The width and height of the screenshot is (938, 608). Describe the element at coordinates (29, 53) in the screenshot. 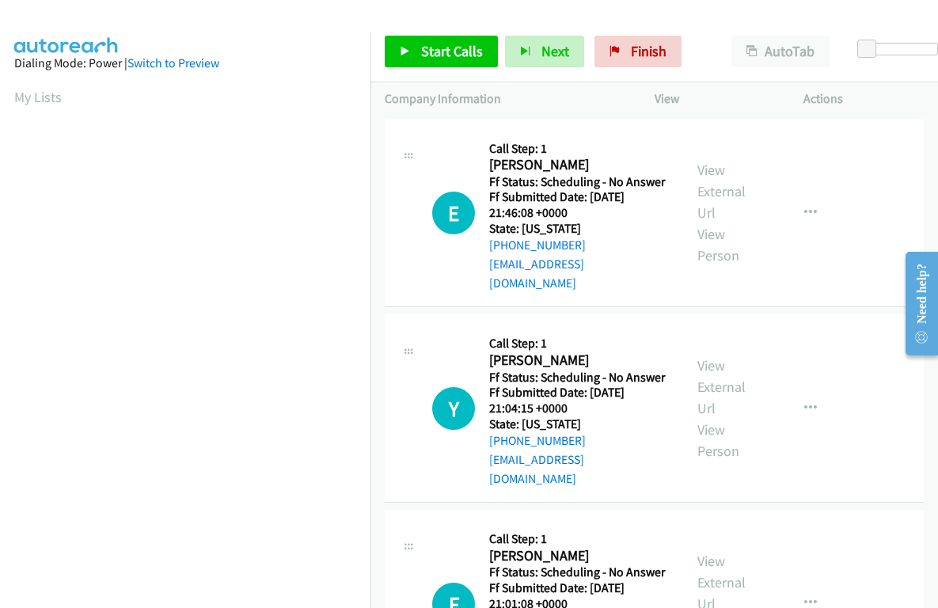

I see `div: Need help?` at that location.